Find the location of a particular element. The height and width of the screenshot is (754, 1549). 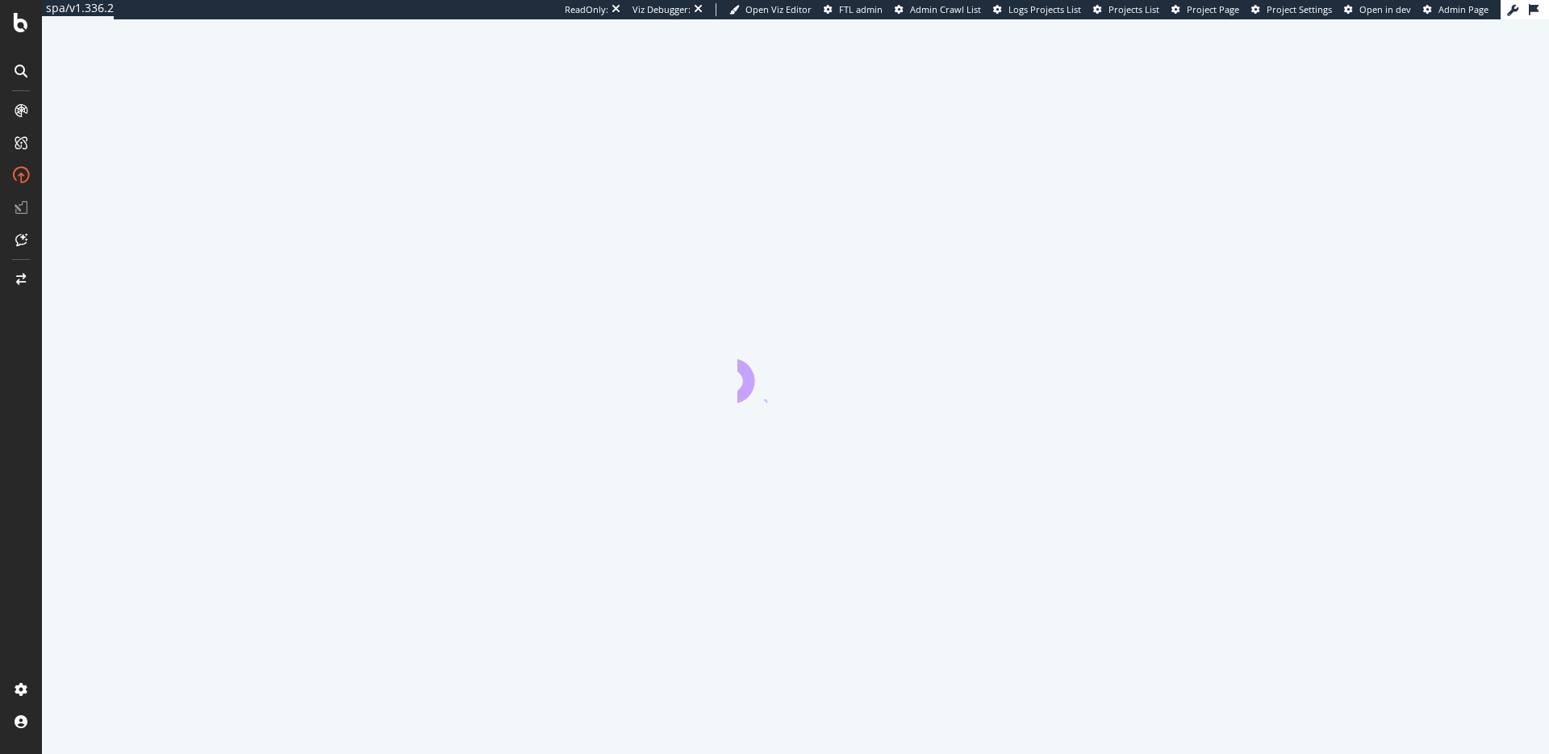

div: ReadOnly: is located at coordinates (587, 10).